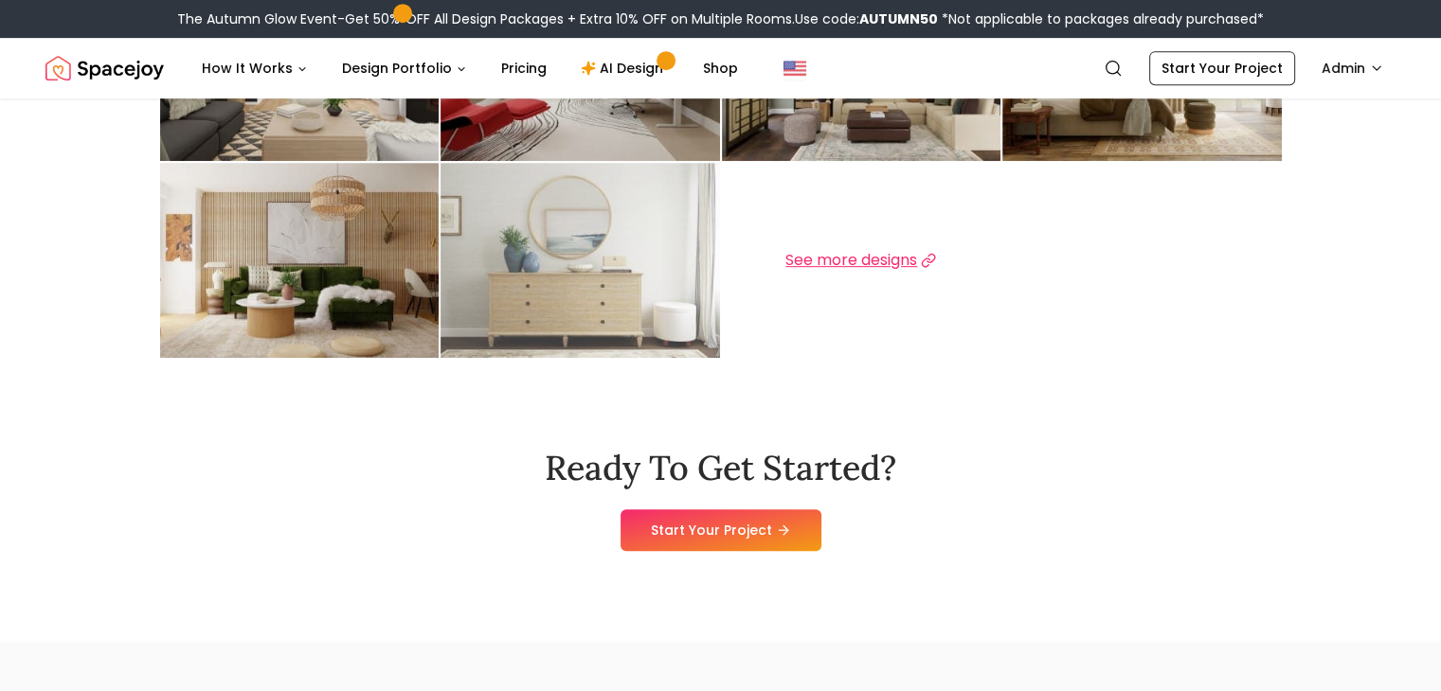 The image size is (1441, 691). Describe the element at coordinates (720, 68) in the screenshot. I see `a: Shop` at that location.